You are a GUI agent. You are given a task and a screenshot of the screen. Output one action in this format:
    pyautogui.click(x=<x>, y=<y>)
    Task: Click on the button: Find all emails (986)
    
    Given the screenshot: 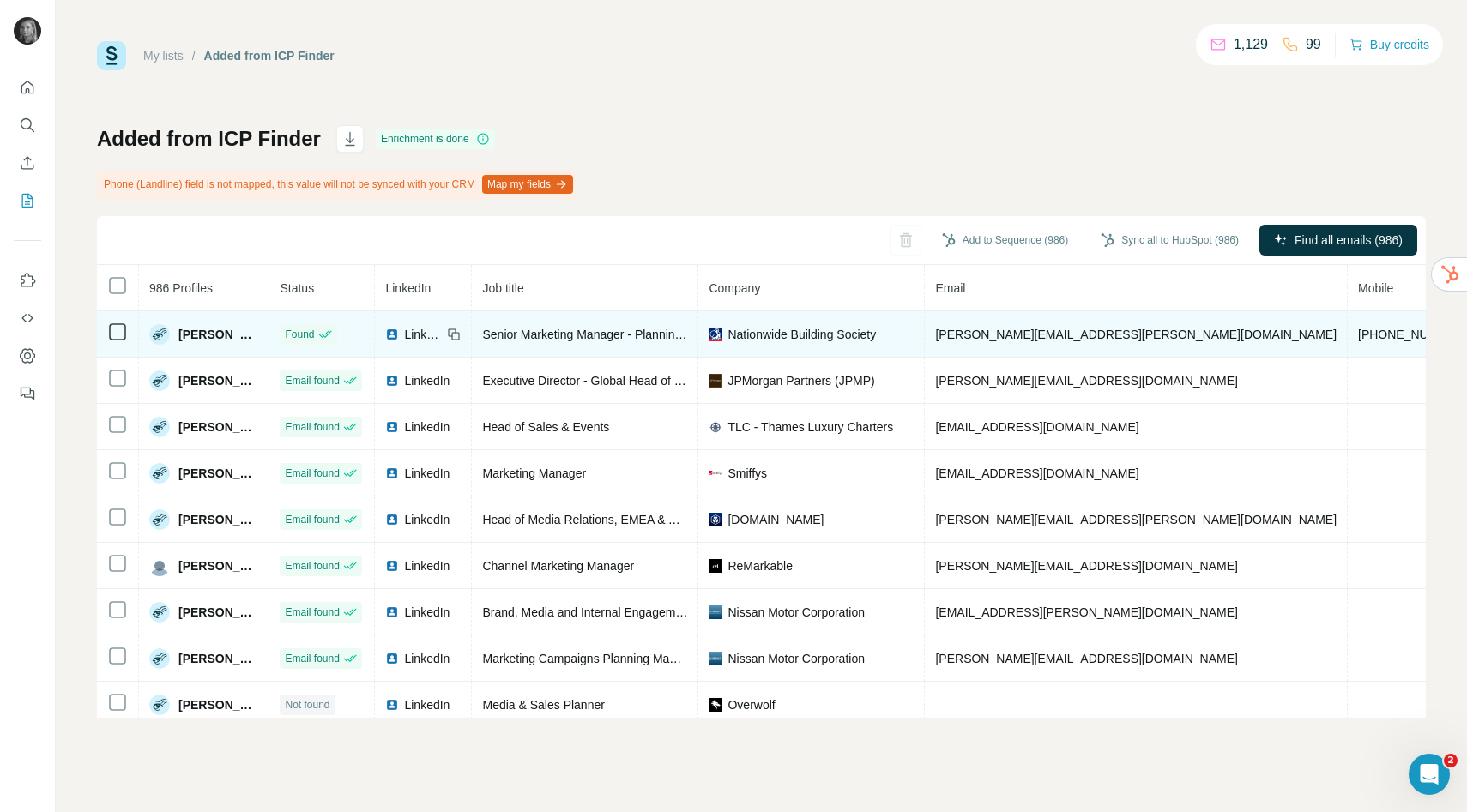 What is the action you would take?
    pyautogui.click(x=1338, y=240)
    